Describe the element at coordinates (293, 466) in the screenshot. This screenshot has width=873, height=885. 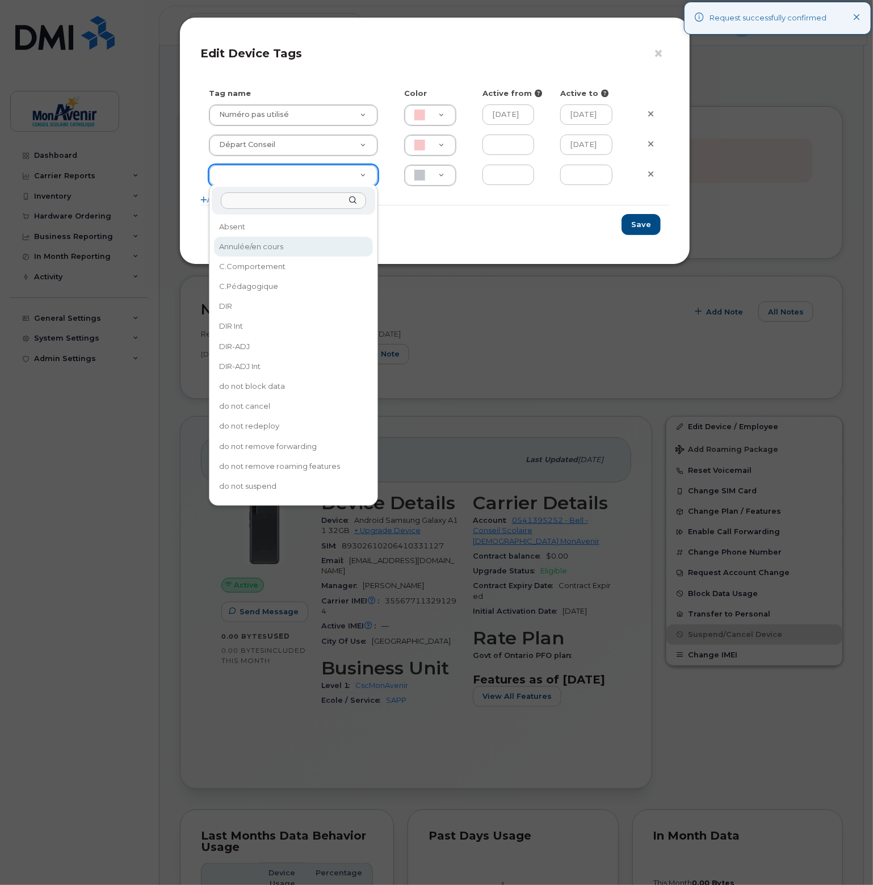
I see `div: do not remove roaming features` at that location.